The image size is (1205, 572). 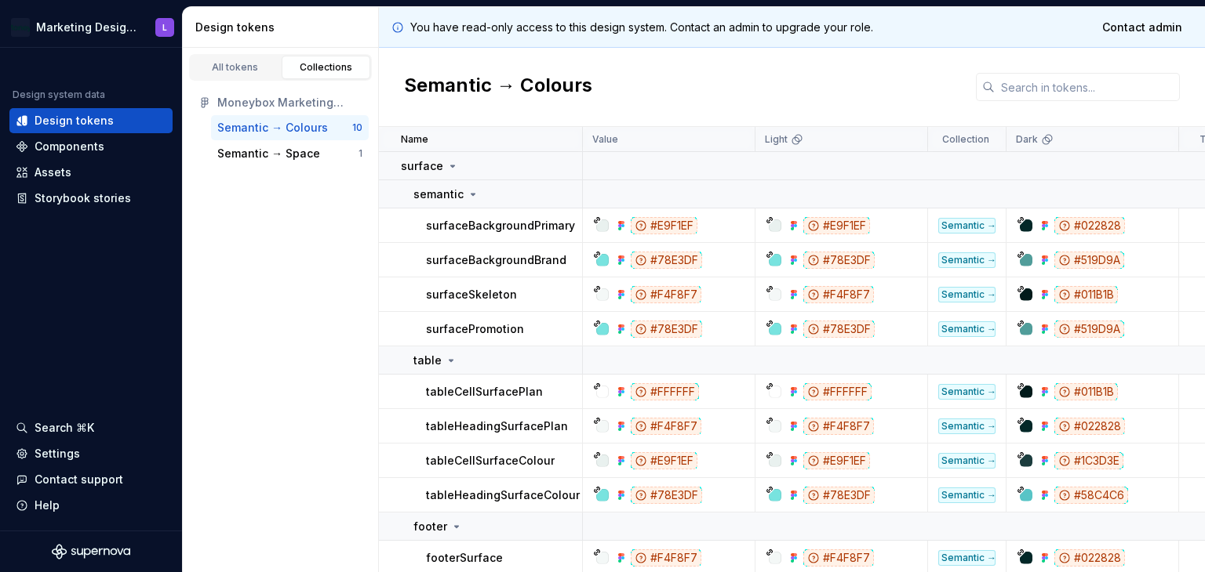 I want to click on p: Name, so click(x=414, y=140).